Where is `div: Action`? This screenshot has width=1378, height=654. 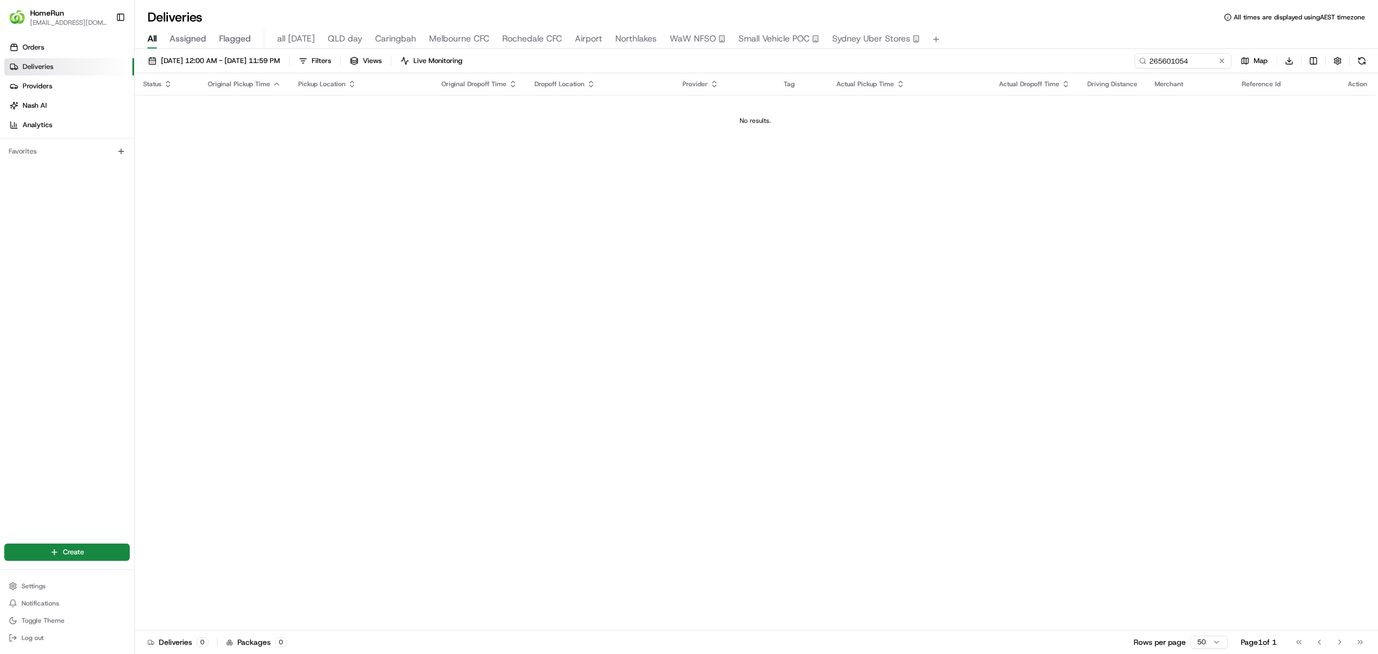 div: Action is located at coordinates (1358, 84).